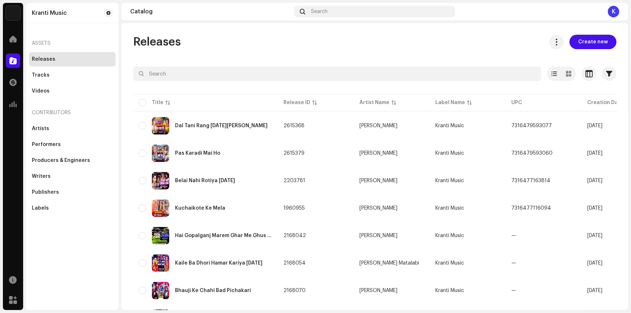 Image resolution: width=631 pixels, height=313 pixels. Describe the element at coordinates (161, 236) in the screenshot. I see `img: cb6cdb58-228d-4a9d-8d43-d61490f64a88` at that location.